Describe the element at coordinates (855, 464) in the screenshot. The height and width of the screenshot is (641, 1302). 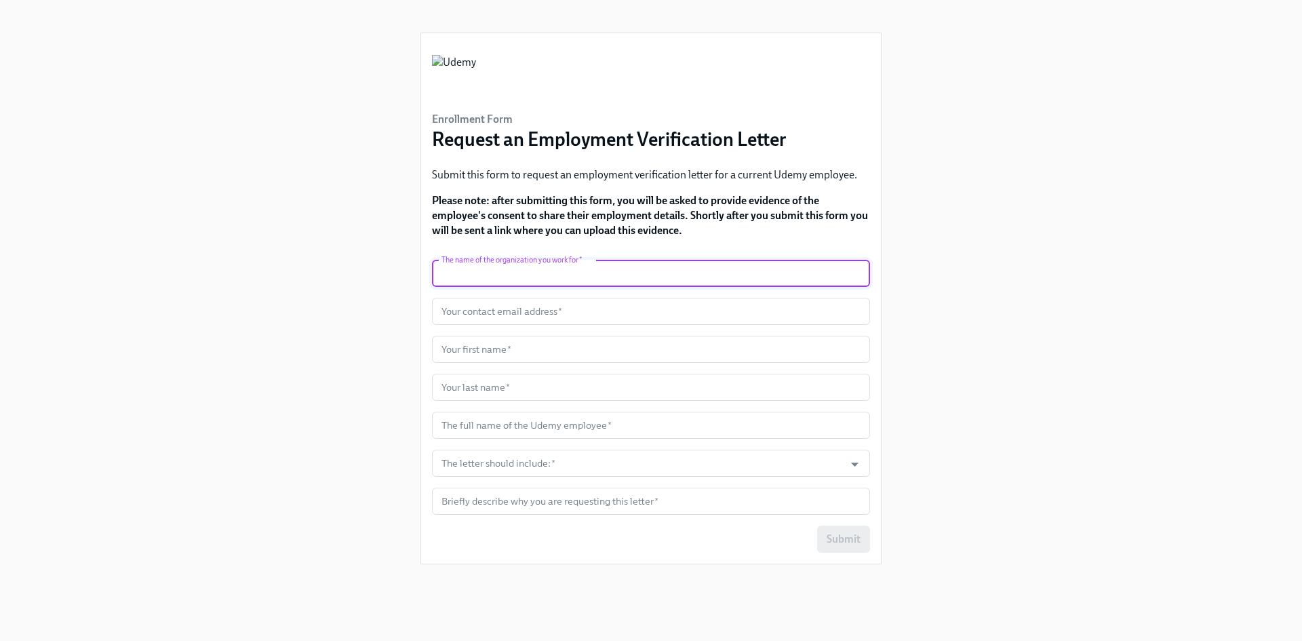
I see `button: Open` at that location.